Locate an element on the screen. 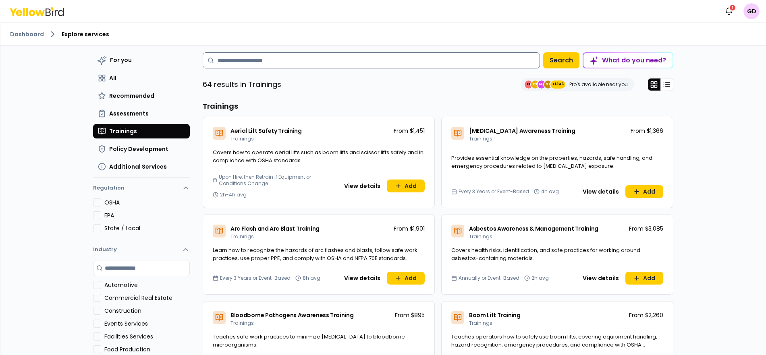  span: Aerial Lift Safety Training is located at coordinates (266, 131).